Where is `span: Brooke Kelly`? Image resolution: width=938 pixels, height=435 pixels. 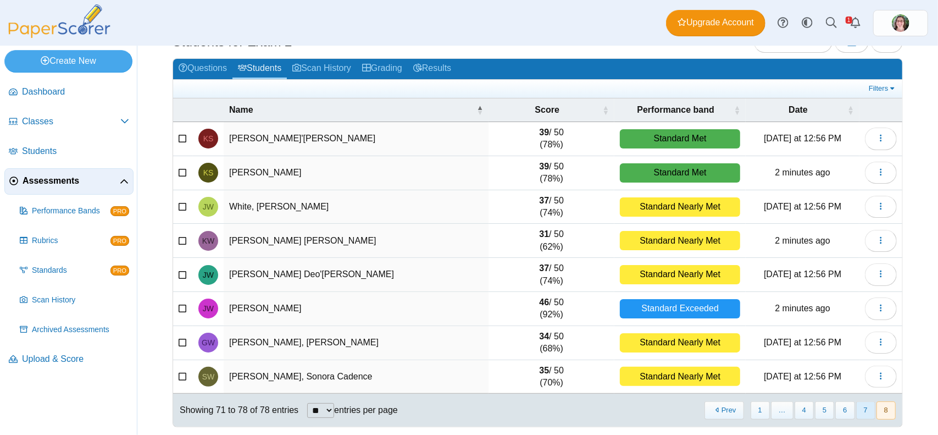 span: Brooke Kelly is located at coordinates (901, 23).